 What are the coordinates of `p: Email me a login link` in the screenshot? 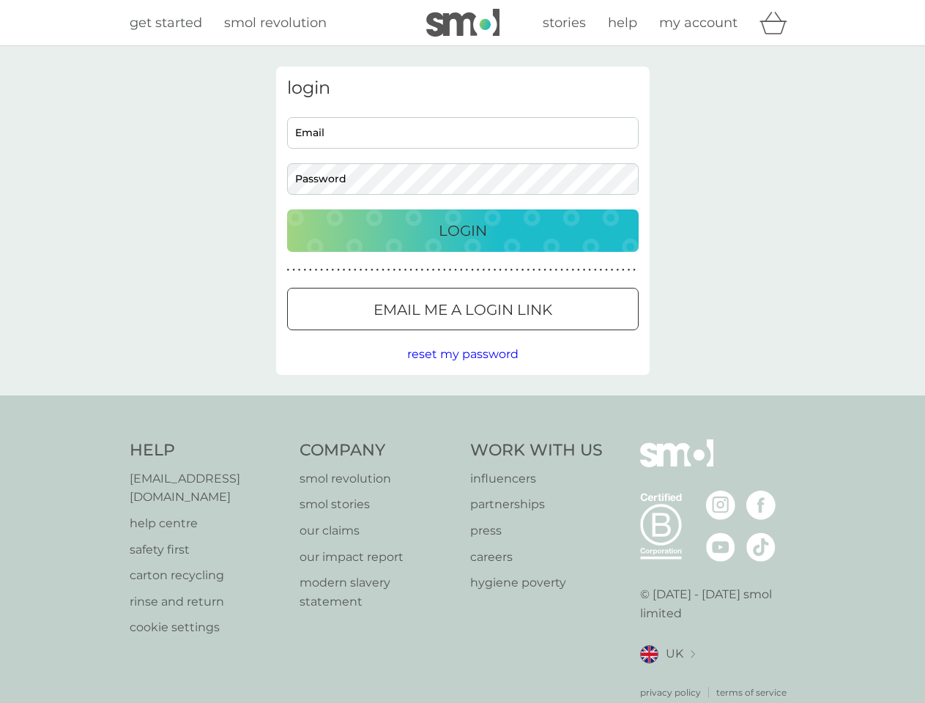 It's located at (463, 310).